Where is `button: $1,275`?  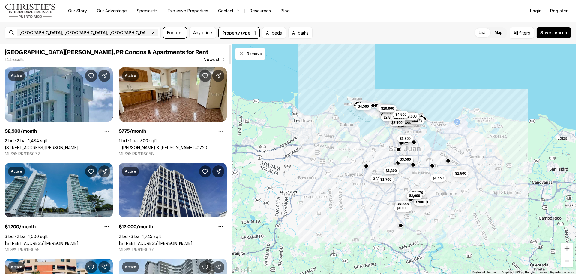 button: $1,275 is located at coordinates (417, 120).